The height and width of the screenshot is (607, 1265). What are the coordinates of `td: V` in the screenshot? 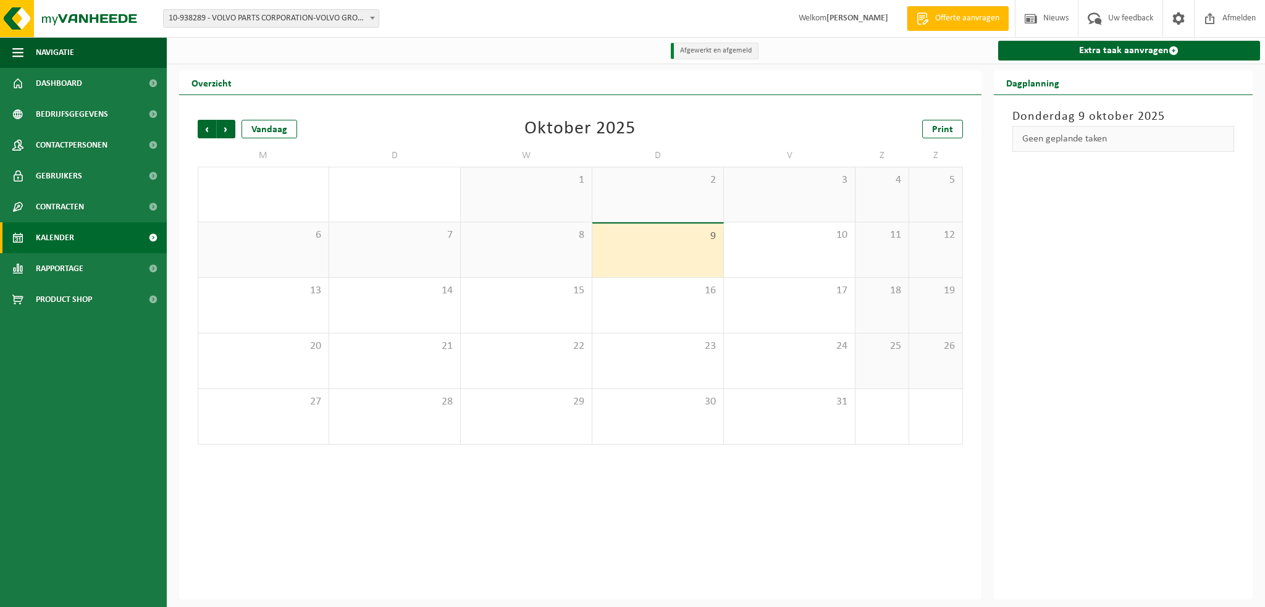 It's located at (789, 156).